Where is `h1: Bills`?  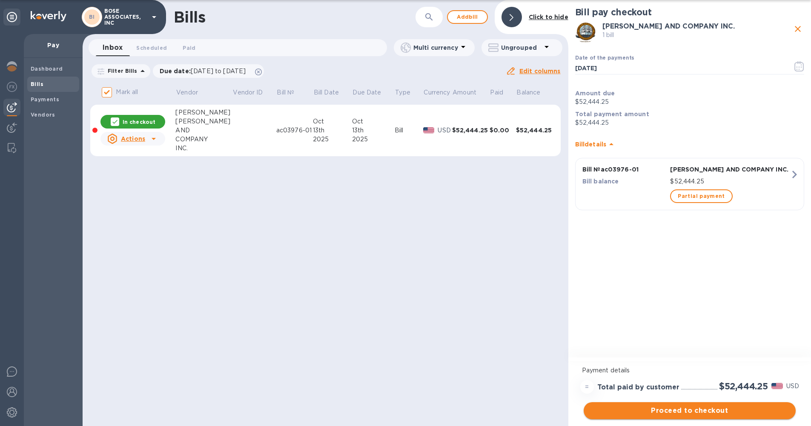
h1: Bills is located at coordinates (189, 17).